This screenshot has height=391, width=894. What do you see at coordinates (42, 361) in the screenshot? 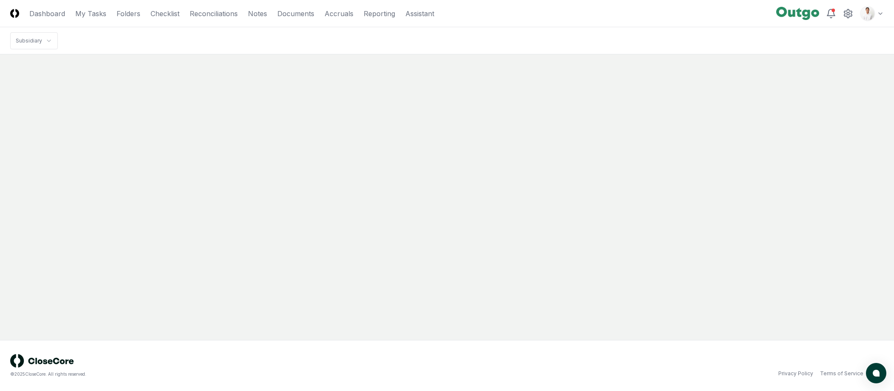
I see `img: logo` at bounding box center [42, 361].